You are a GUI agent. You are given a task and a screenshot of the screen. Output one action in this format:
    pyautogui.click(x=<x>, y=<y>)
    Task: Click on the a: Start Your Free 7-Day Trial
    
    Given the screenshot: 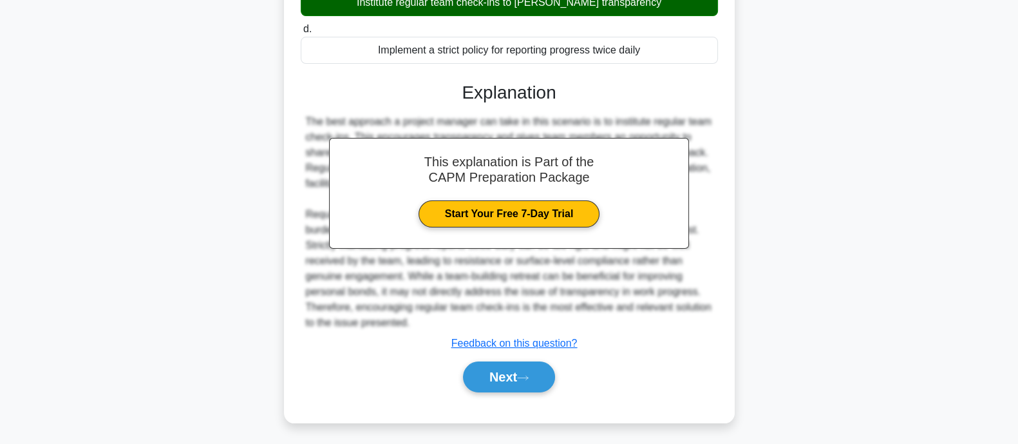 What is the action you would take?
    pyautogui.click(x=509, y=214)
    